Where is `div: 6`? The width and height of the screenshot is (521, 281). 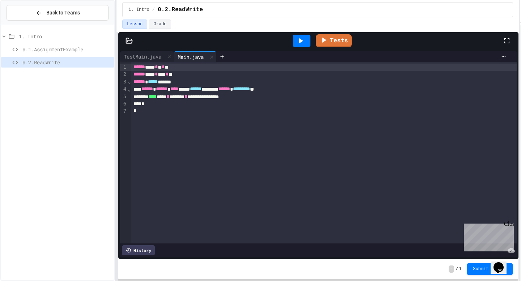 div: 6 is located at coordinates (124, 104).